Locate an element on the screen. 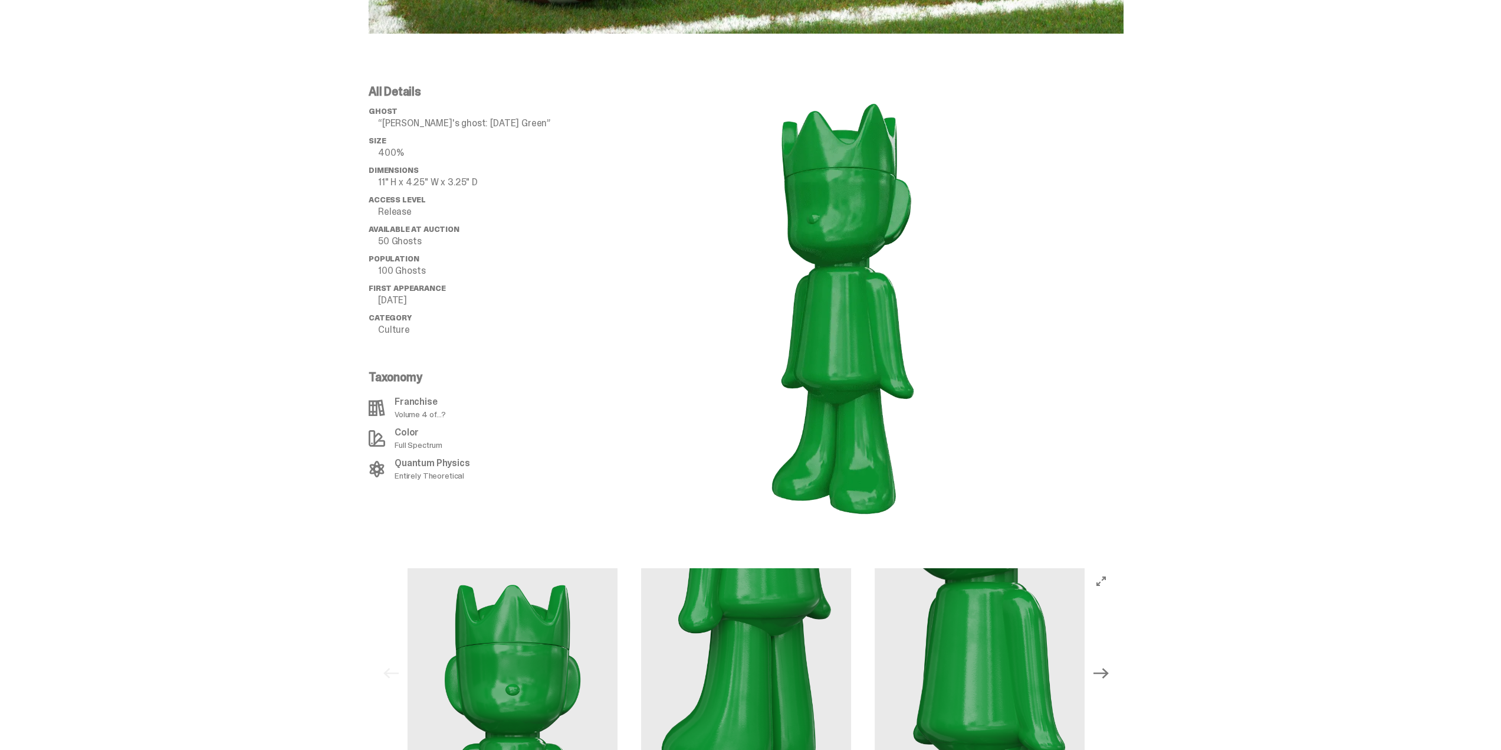 This screenshot has height=750, width=1501. span: Population is located at coordinates (393, 258).